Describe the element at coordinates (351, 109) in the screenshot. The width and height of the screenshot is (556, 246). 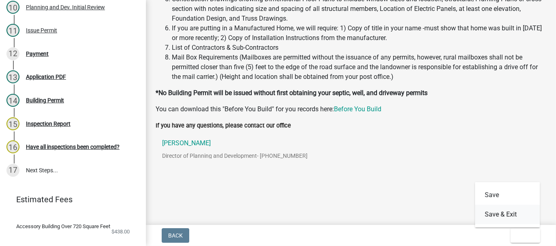
I see `p: You can download this "Before You Build" for you records here:` at that location.